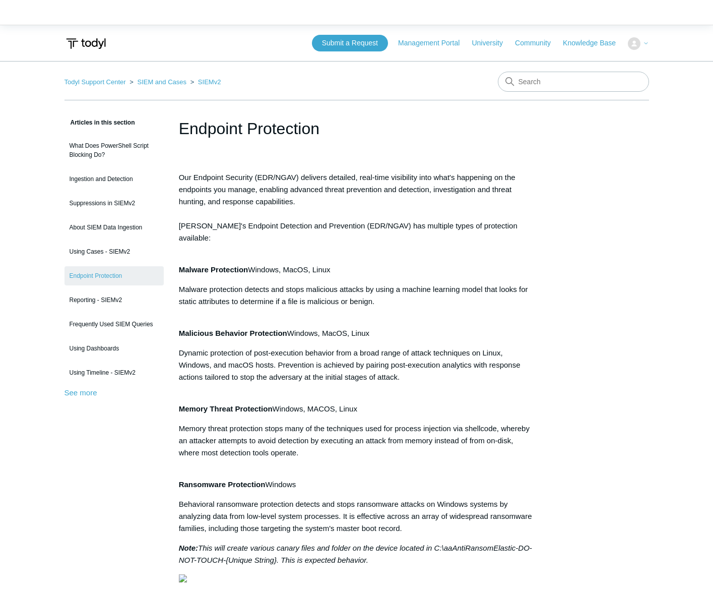 Image resolution: width=713 pixels, height=590 pixels. What do you see at coordinates (594, 43) in the screenshot?
I see `a: Knowledge Base` at bounding box center [594, 43].